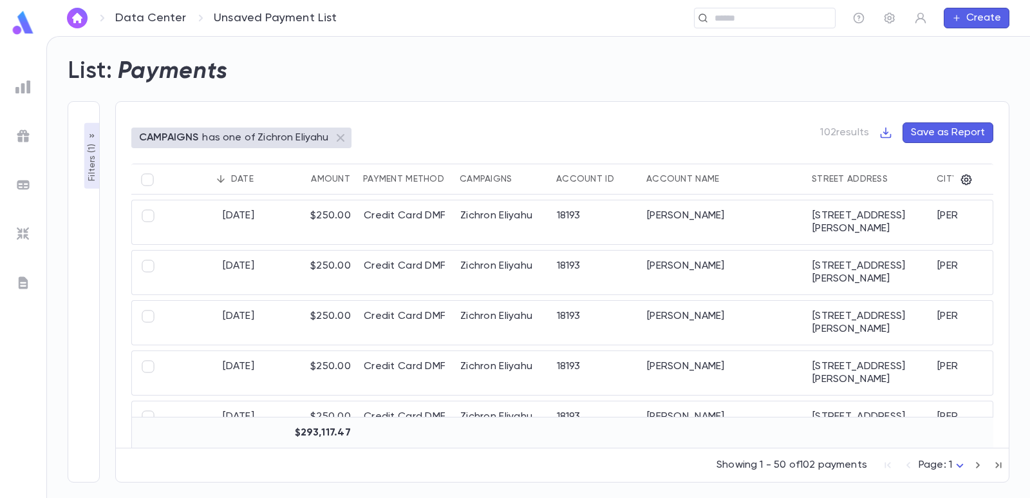 The height and width of the screenshot is (498, 1030). Describe the element at coordinates (23, 234) in the screenshot. I see `img: imports_grey.530a8a0e642e233f2baf0ef88e8c9fcb.svg` at that location.